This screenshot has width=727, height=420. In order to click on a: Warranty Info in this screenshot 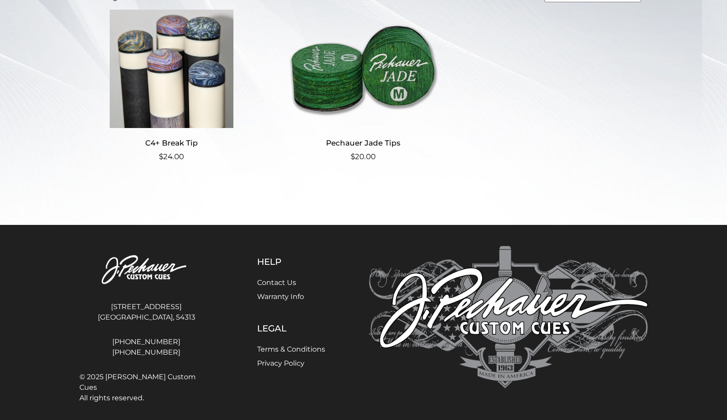, I will do `click(280, 297)`.